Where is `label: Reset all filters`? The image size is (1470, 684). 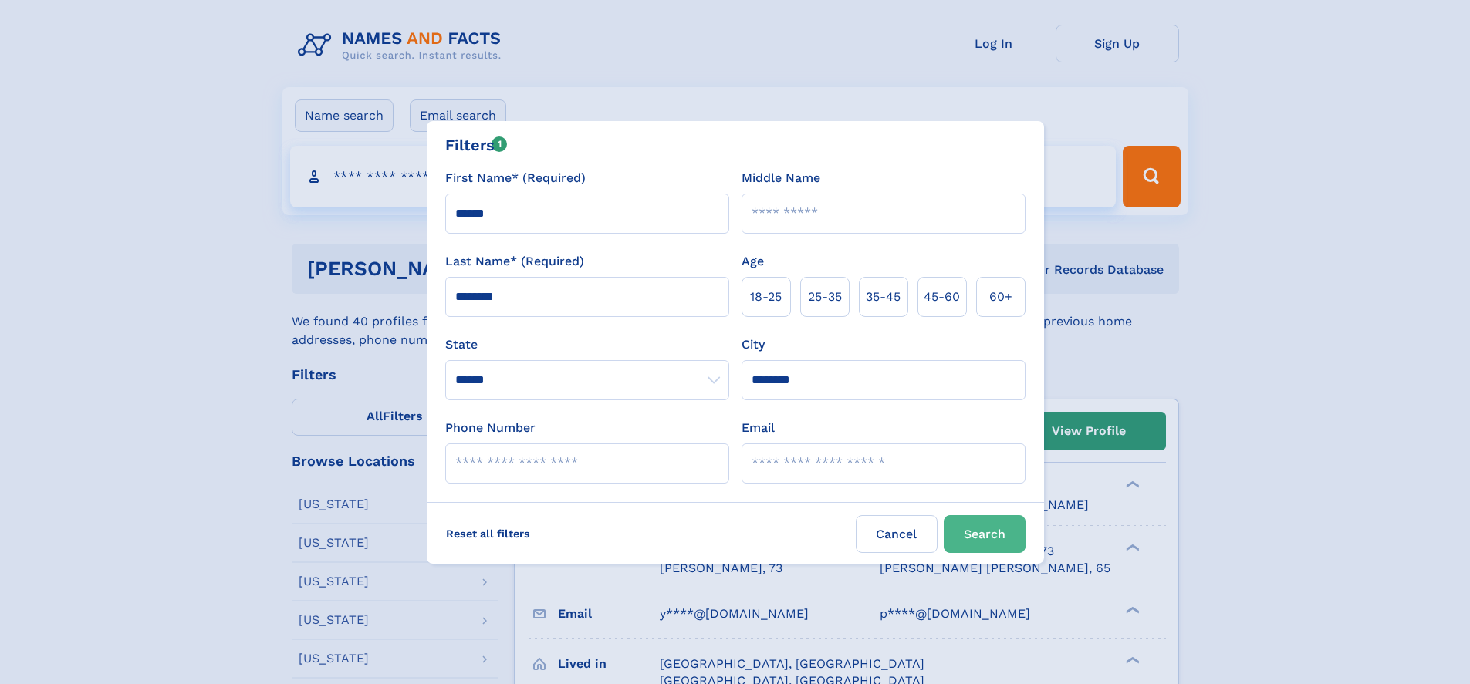 label: Reset all filters is located at coordinates (488, 534).